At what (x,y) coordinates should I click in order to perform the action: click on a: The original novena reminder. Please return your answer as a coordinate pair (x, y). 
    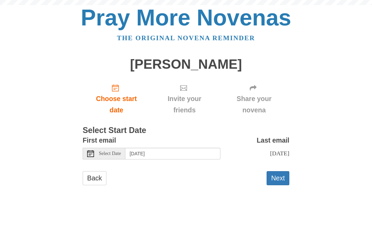
    Looking at the image, I should click on (186, 38).